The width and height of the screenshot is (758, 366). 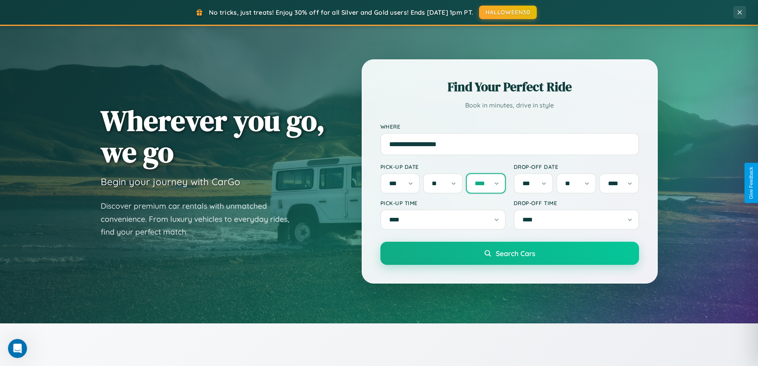 What do you see at coordinates (752, 183) in the screenshot?
I see `div: Give Feedback` at bounding box center [752, 183].